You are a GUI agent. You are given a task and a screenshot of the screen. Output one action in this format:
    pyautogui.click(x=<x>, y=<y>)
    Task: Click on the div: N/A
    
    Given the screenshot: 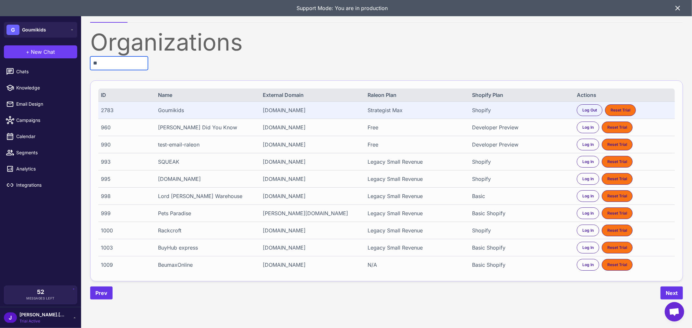 What is the action you would take?
    pyautogui.click(x=415, y=265)
    